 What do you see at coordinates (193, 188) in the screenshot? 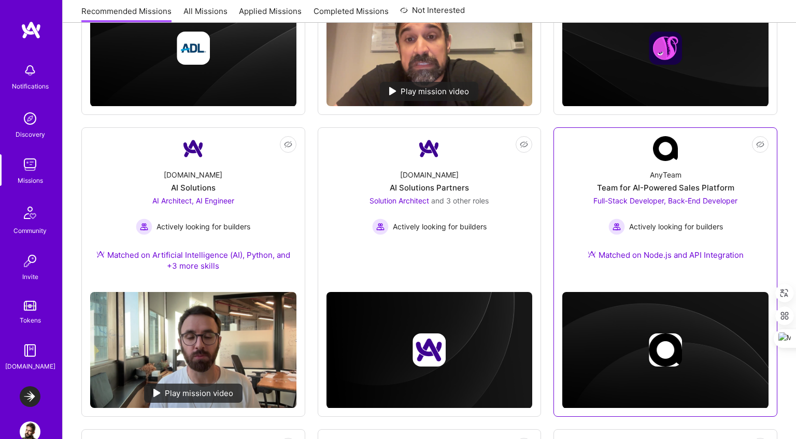
I see `div: AI Solutions` at bounding box center [193, 188].